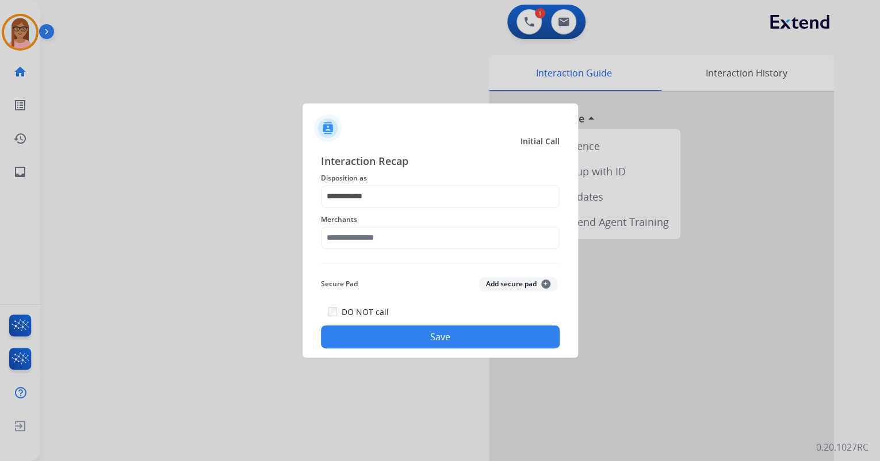 This screenshot has width=880, height=461. I want to click on span: Initial Call, so click(540, 141).